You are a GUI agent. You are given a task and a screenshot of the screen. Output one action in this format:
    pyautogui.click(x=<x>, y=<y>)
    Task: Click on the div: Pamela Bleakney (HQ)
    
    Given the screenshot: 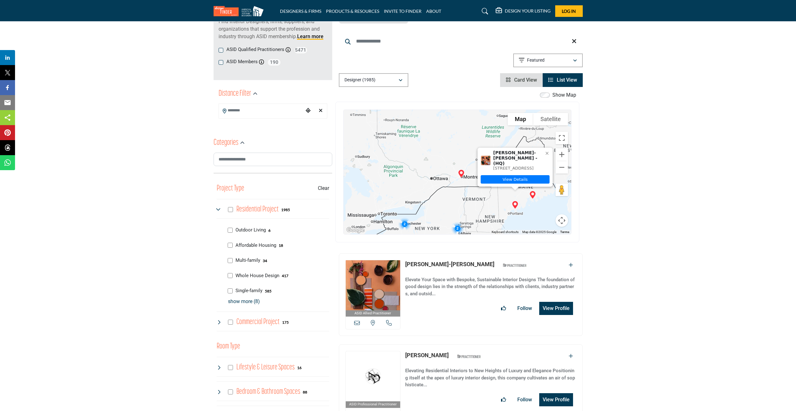 What is the action you would take?
    pyautogui.click(x=533, y=195)
    